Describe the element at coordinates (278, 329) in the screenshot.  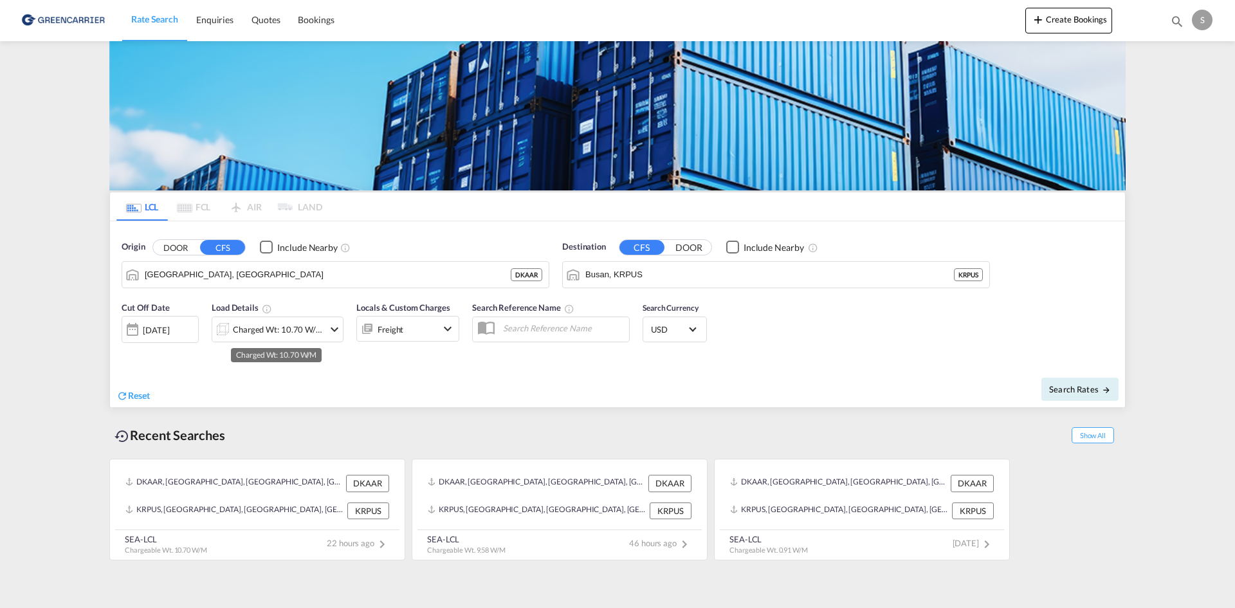
I see `div: Charged Wt: 10.70 W/M` at that location.